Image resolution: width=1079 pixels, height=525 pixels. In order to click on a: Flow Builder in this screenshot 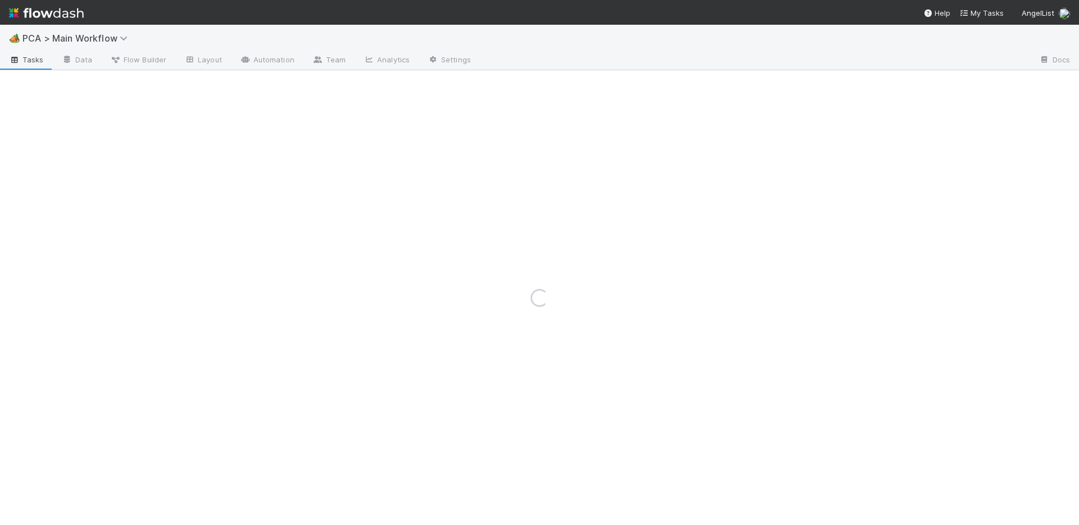, I will do `click(138, 61)`.